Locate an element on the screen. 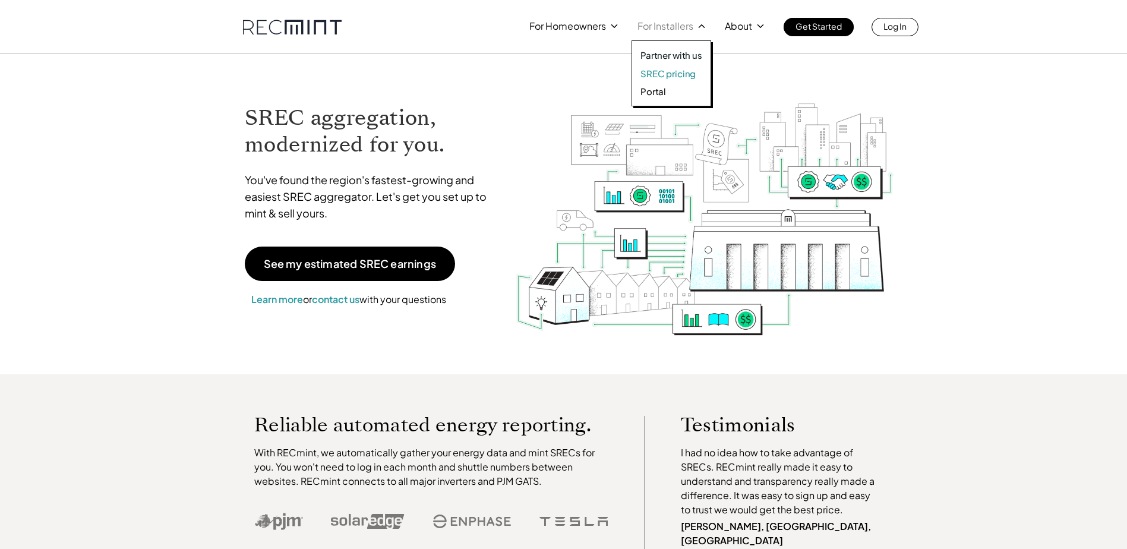 Image resolution: width=1127 pixels, height=549 pixels. a: Log In is located at coordinates (895, 27).